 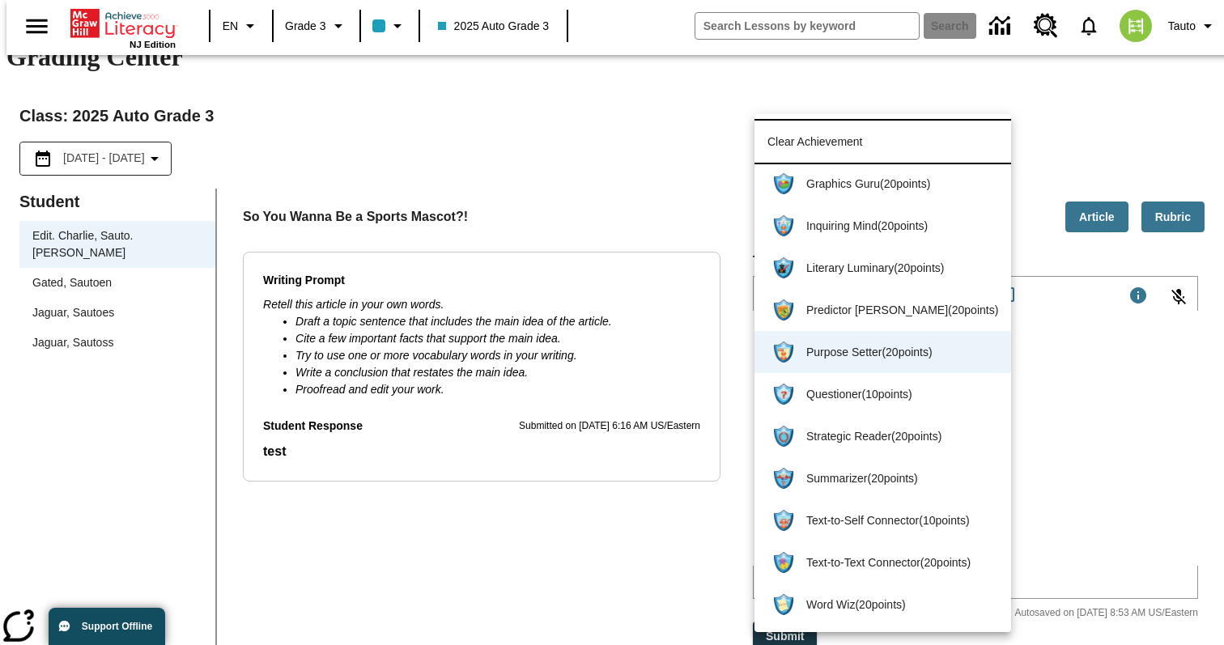 What do you see at coordinates (902, 394) in the screenshot?
I see `span: Questioner ( 10 points )` at bounding box center [902, 394].